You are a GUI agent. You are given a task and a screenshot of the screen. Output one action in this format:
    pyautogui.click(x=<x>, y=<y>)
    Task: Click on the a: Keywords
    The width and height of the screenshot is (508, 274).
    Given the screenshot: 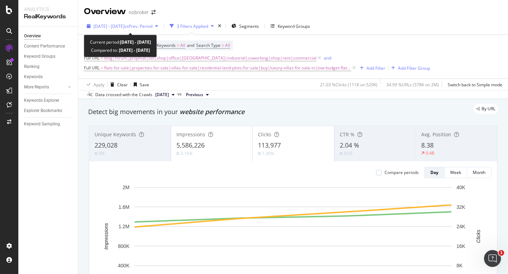 What is the action you would take?
    pyautogui.click(x=48, y=77)
    